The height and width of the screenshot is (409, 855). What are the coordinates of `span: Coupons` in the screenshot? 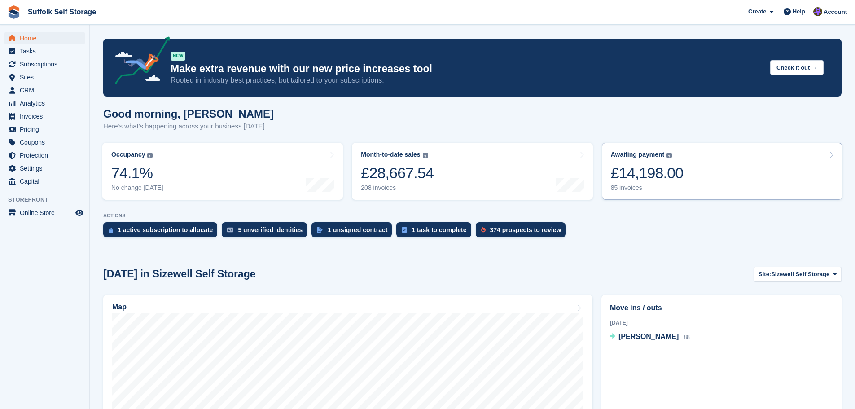 It's located at (47, 142).